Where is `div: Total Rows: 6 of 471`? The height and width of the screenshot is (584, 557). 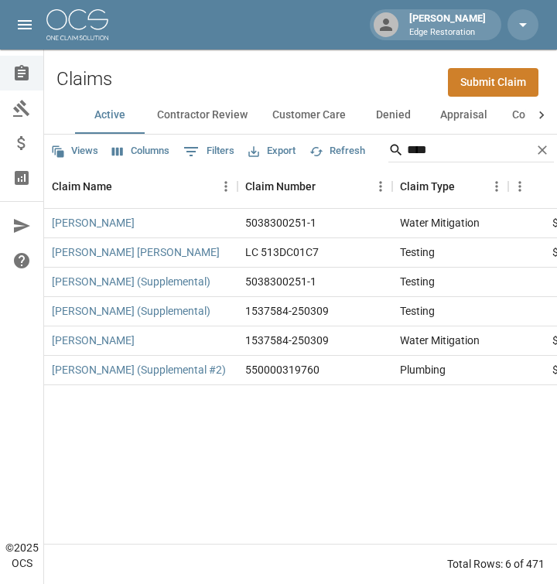 div: Total Rows: 6 of 471 is located at coordinates (496, 564).